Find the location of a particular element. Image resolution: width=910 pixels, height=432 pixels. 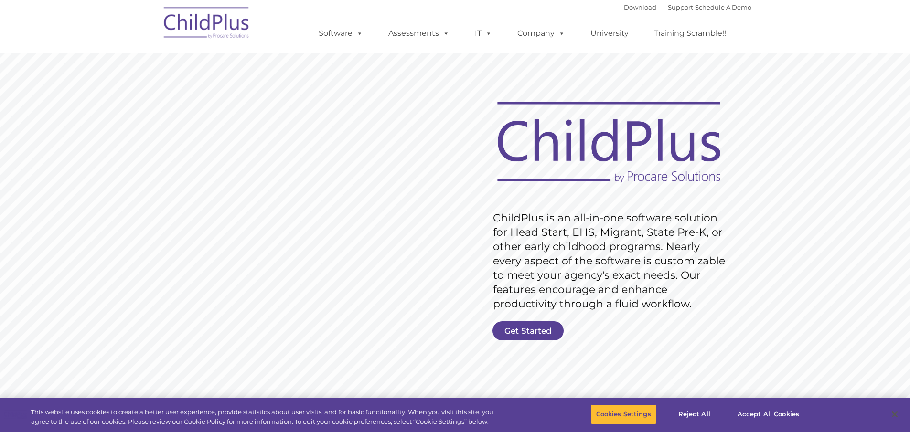

a: Software is located at coordinates (341, 33).